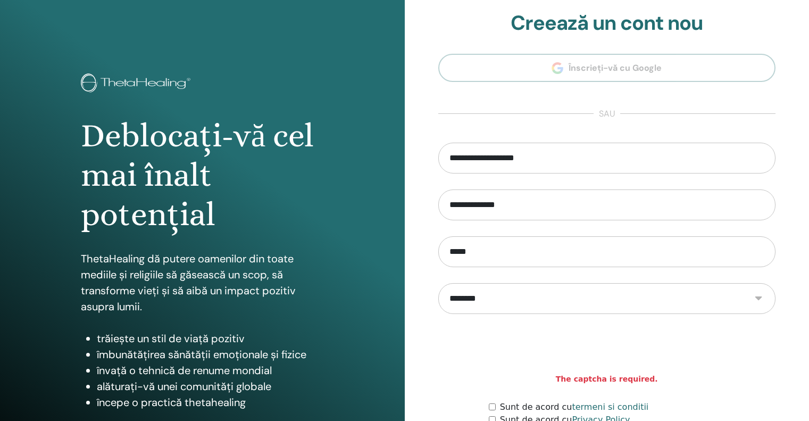  I want to click on li: alăturați-vă unei comunități globale, so click(210, 386).